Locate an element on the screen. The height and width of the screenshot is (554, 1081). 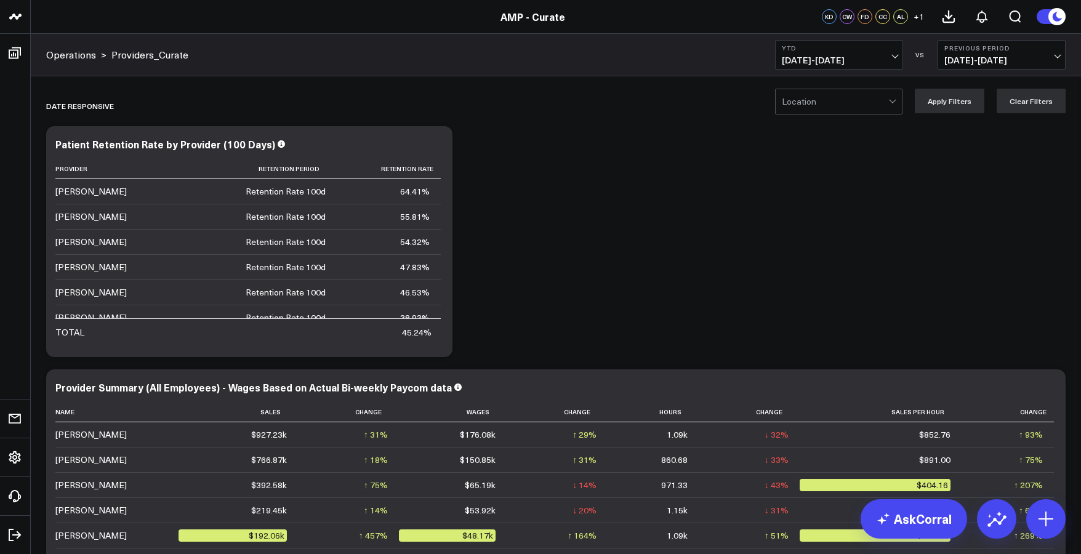
a: Operations is located at coordinates (71, 55).